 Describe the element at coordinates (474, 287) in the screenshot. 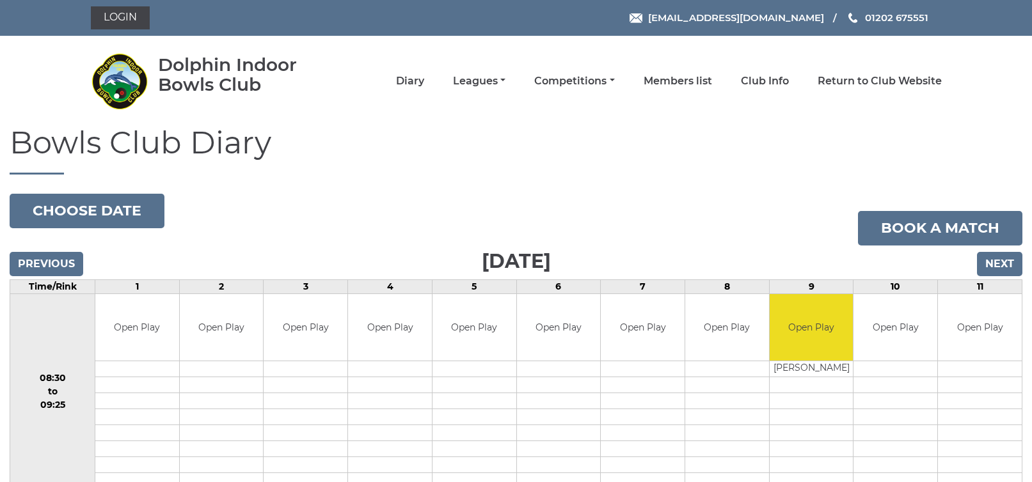

I see `td: 5` at that location.